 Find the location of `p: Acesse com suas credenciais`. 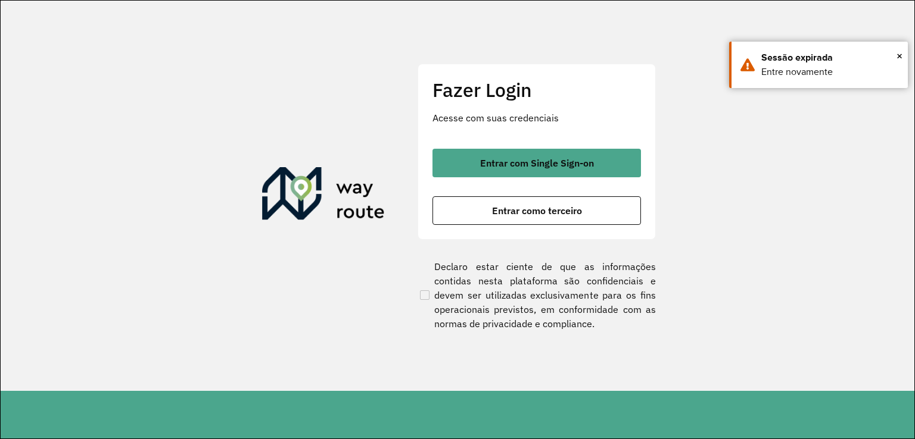

p: Acesse com suas credenciais is located at coordinates (537, 118).